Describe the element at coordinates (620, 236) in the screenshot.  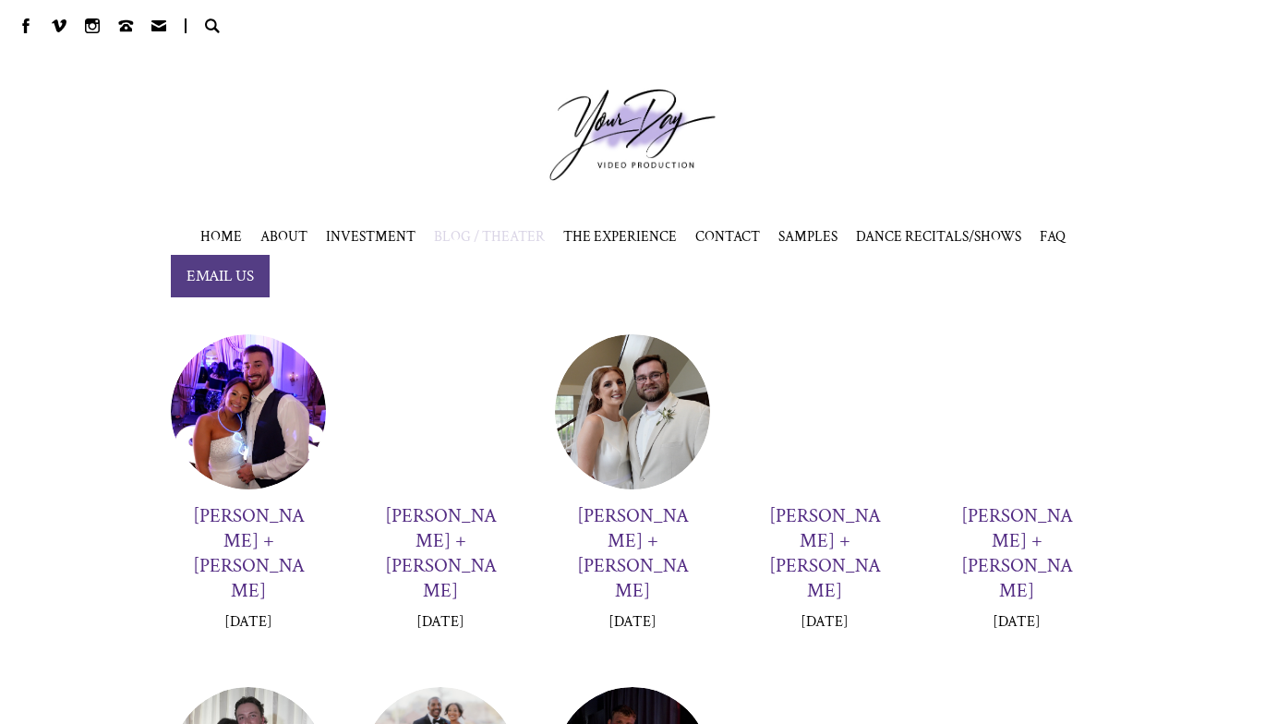
I see `a: THE EXPERIENCE` at that location.